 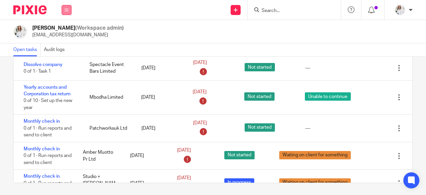 What do you see at coordinates (99, 28) in the screenshot?
I see `span: (Workspace admin)` at bounding box center [99, 28].